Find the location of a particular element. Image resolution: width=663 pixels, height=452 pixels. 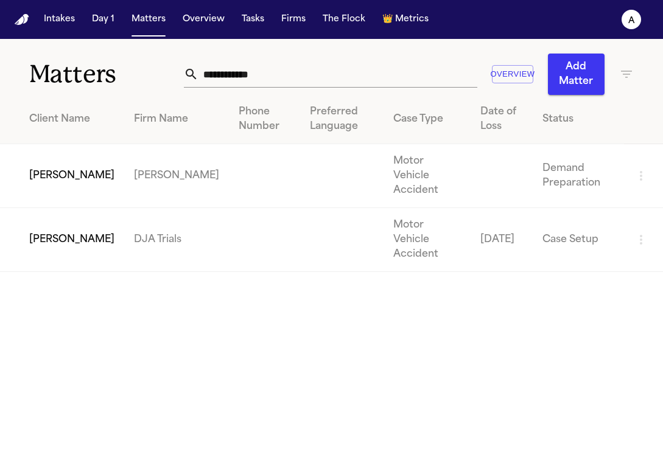

a: Intakes is located at coordinates (59, 19).